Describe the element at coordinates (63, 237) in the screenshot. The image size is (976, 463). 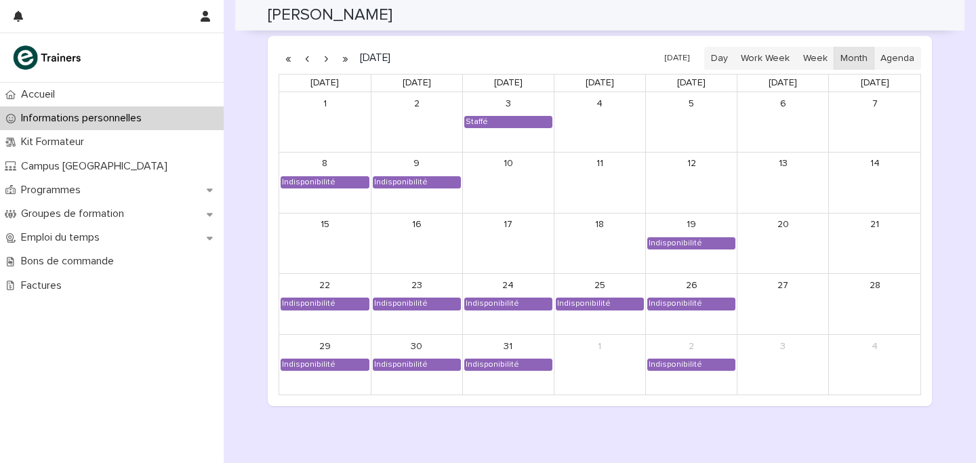
I see `p: Emploi du temps` at that location.